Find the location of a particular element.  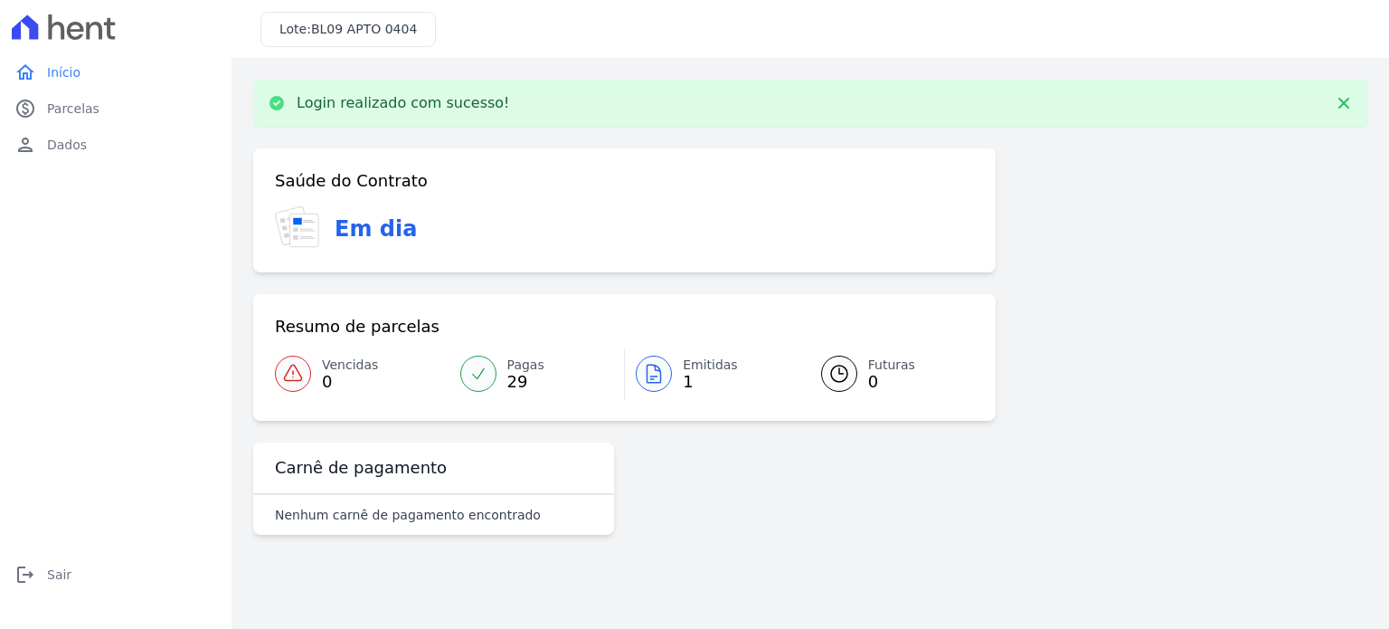

i: paid is located at coordinates (25, 109).